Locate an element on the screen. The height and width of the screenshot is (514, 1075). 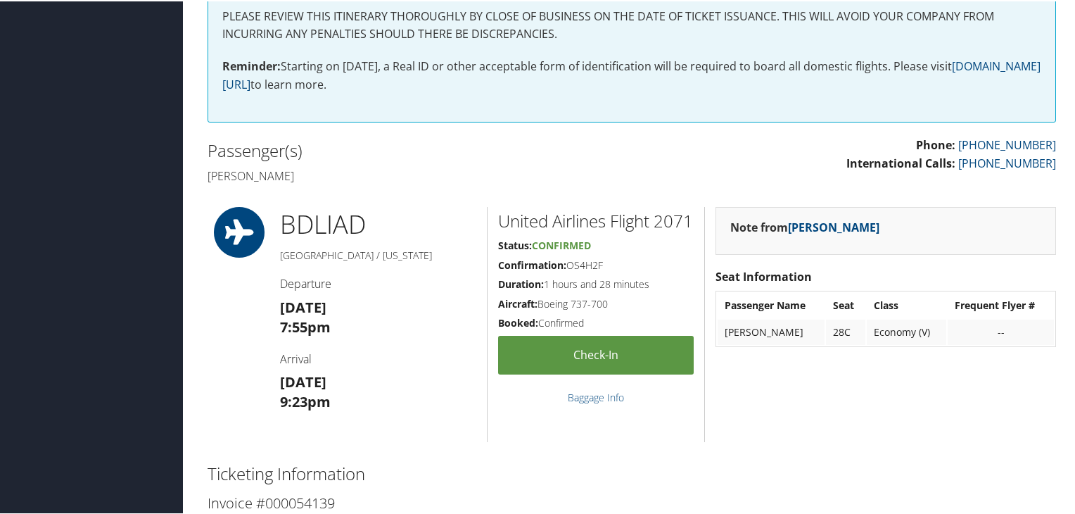
strong: Confirmation: is located at coordinates (532, 263).